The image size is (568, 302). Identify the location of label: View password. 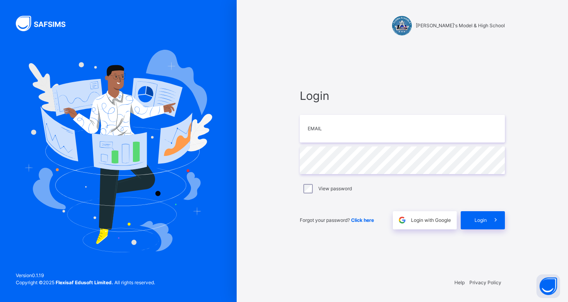
(335, 188).